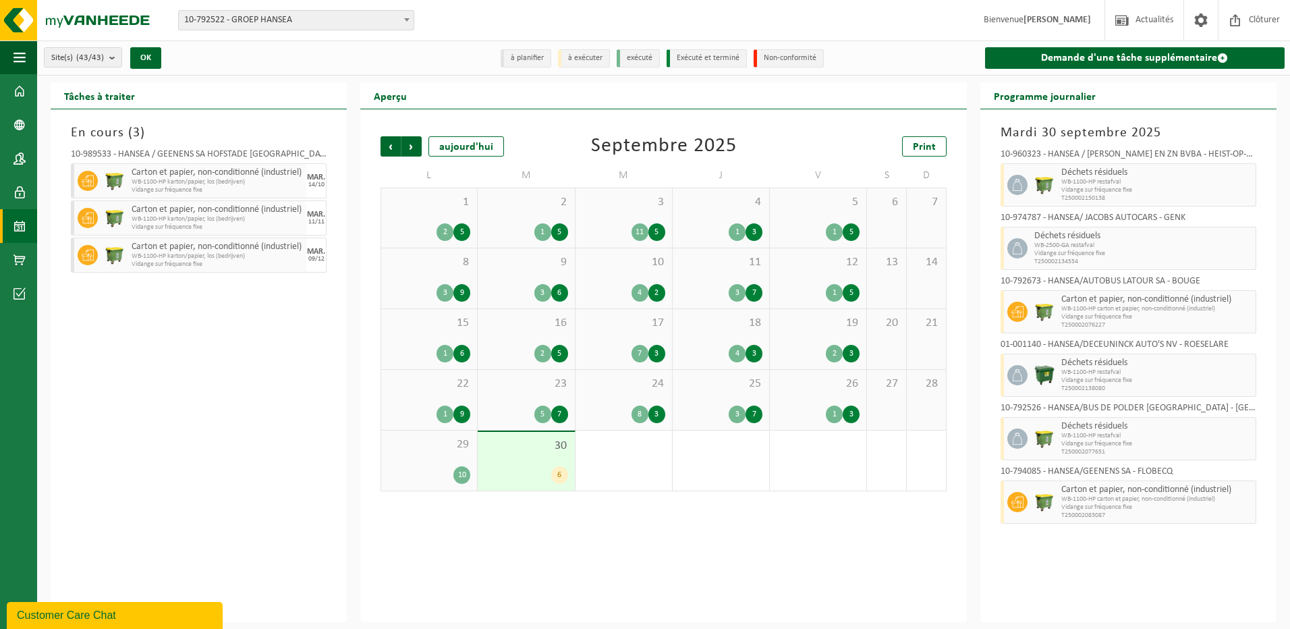 This screenshot has height=629, width=1290. What do you see at coordinates (624, 202) in the screenshot?
I see `span: 3` at bounding box center [624, 202].